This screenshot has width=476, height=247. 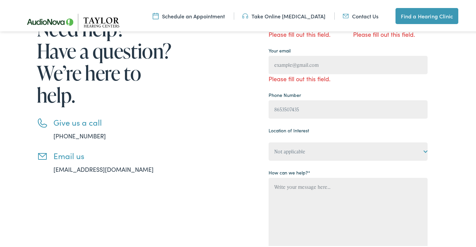 What do you see at coordinates (427, 15) in the screenshot?
I see `a: Find a Hearing Clinic` at bounding box center [427, 15].